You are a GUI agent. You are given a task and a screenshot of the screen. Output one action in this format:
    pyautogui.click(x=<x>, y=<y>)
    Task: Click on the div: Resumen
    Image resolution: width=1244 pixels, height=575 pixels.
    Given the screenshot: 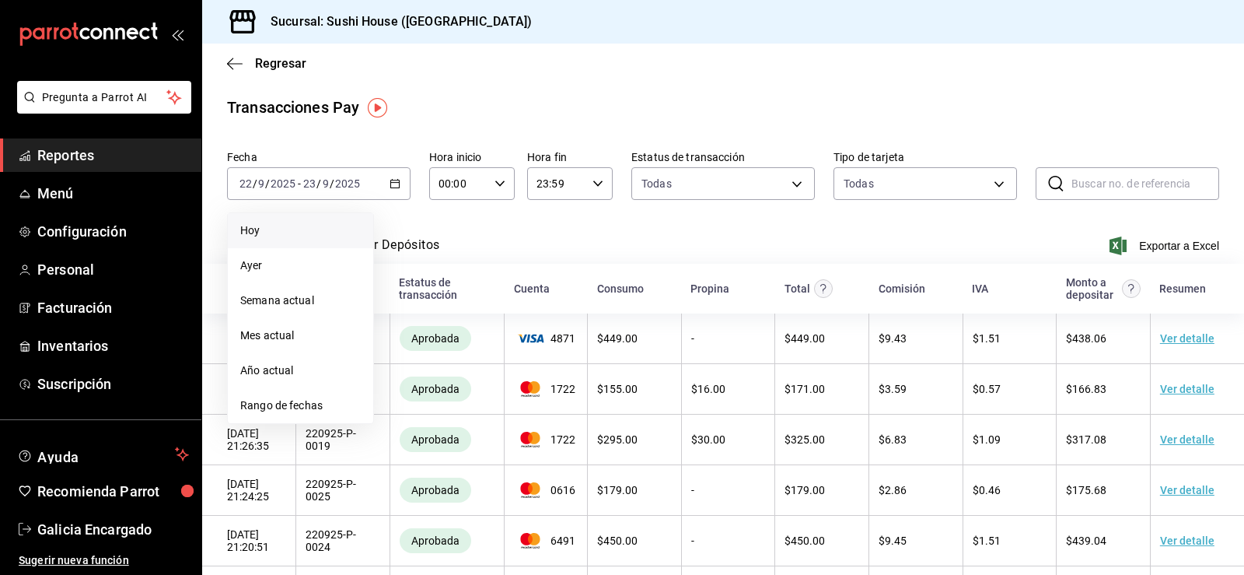 What is the action you would take?
    pyautogui.click(x=1183, y=289)
    